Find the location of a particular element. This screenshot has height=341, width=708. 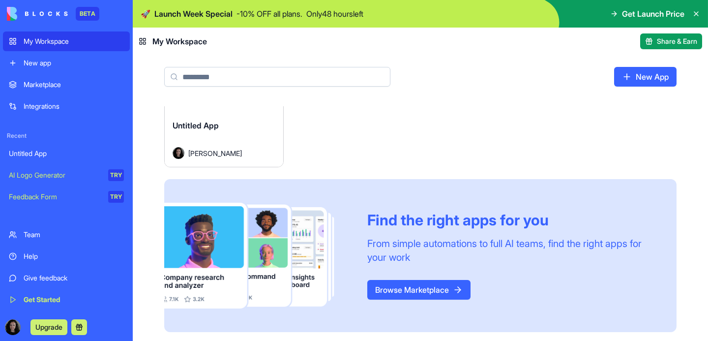

div: Feedback Form is located at coordinates (55, 197).